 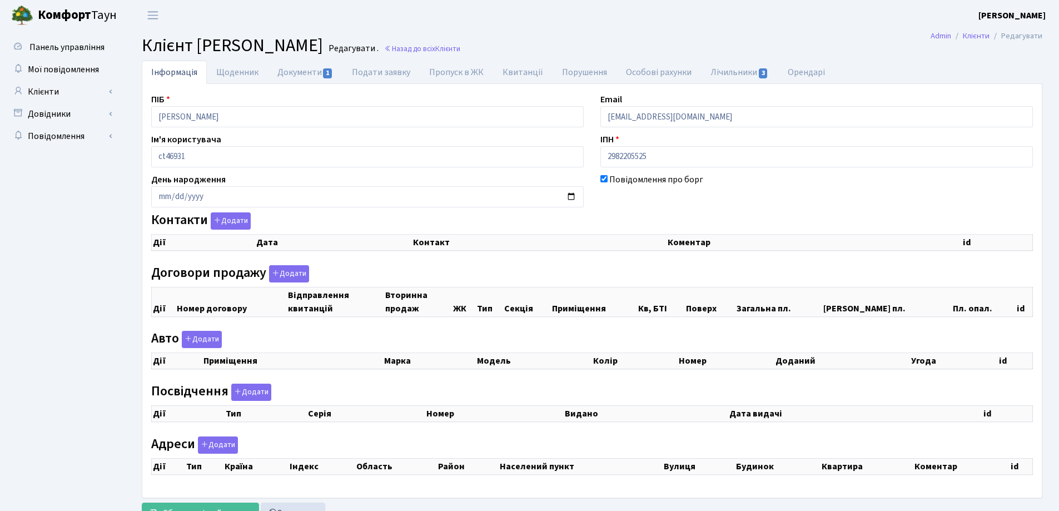 I want to click on label: Повідомлення про борг, so click(x=656, y=180).